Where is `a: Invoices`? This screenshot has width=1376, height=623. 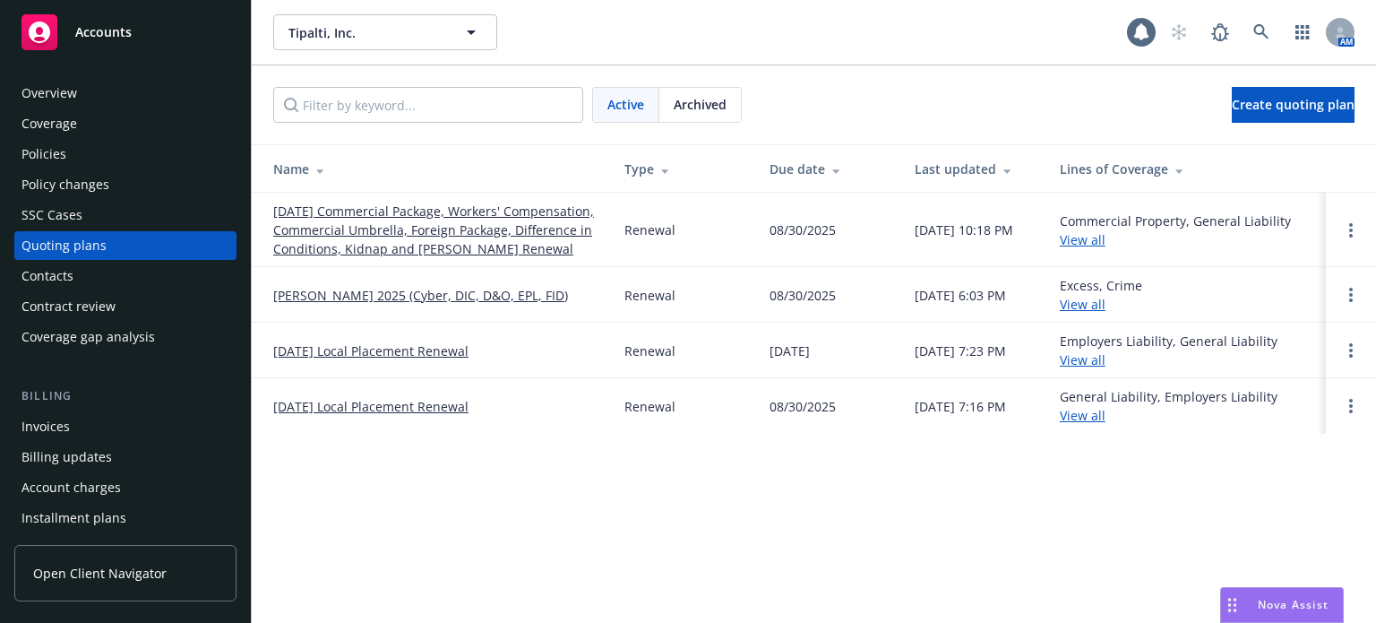 a: Invoices is located at coordinates (125, 427).